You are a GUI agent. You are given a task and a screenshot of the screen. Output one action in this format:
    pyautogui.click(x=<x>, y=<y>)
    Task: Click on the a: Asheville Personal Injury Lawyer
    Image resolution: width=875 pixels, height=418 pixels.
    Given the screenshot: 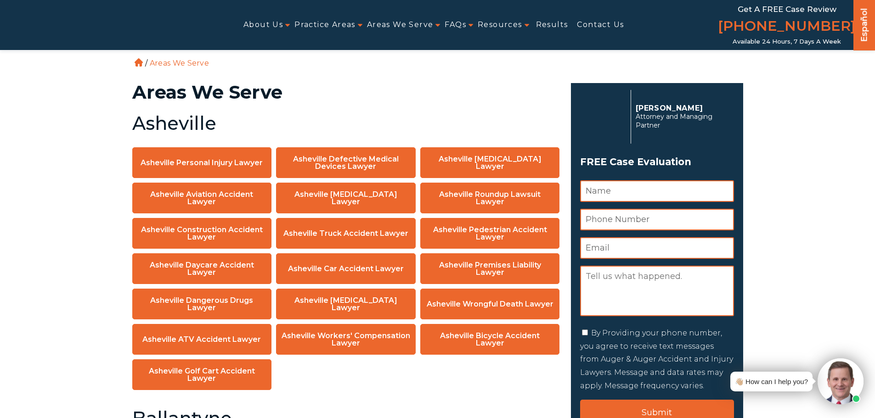 What is the action you would take?
    pyautogui.click(x=202, y=163)
    